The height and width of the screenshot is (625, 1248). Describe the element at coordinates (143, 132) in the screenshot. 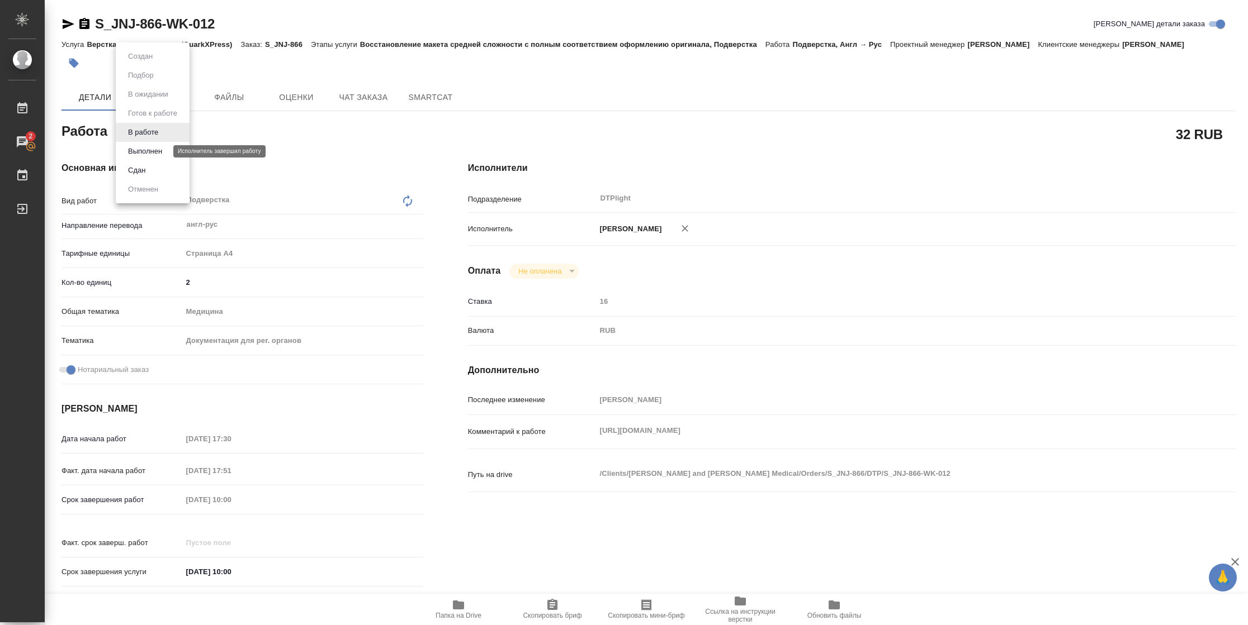

I see `button: В работе` at that location.